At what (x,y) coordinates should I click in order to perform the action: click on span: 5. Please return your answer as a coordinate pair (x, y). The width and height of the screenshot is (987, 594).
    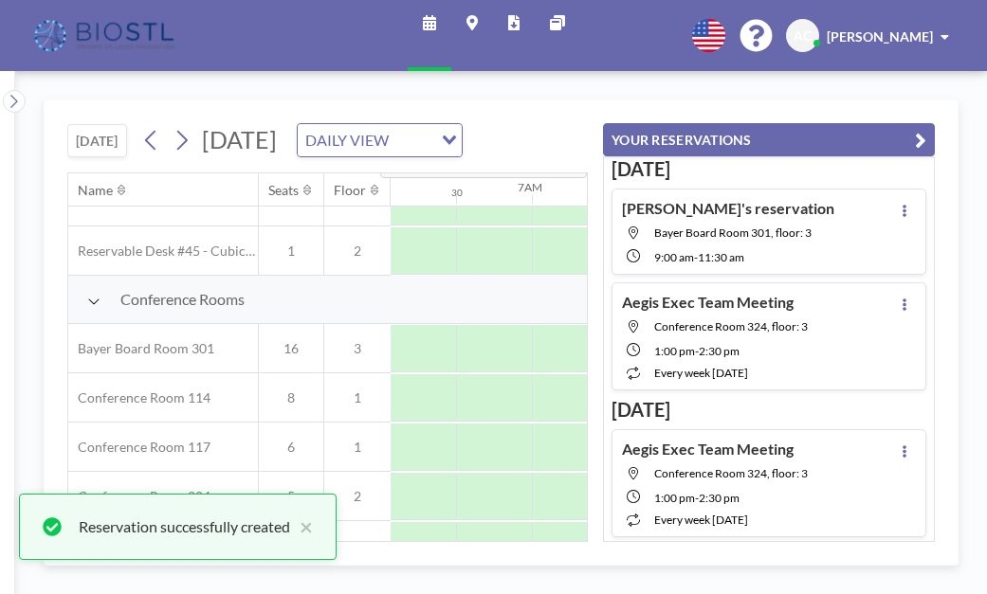
    Looking at the image, I should click on (291, 497).